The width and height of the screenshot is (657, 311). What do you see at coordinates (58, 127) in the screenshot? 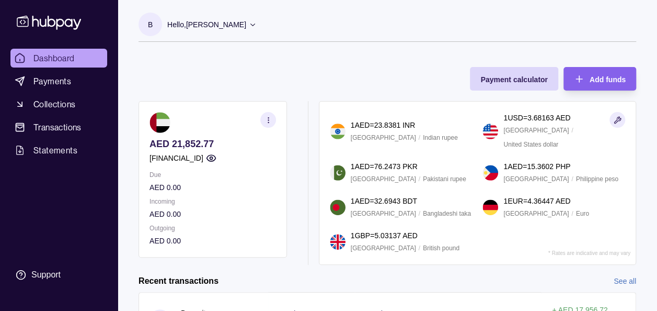
I see `span: Transactions` at bounding box center [58, 127].